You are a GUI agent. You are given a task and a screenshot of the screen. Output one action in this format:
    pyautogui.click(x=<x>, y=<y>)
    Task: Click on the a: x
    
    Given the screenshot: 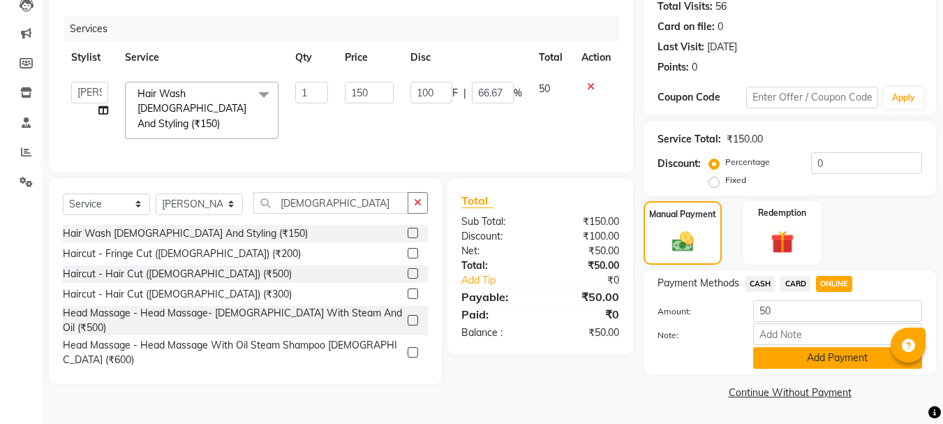 What is the action you would take?
    pyautogui.click(x=223, y=124)
    